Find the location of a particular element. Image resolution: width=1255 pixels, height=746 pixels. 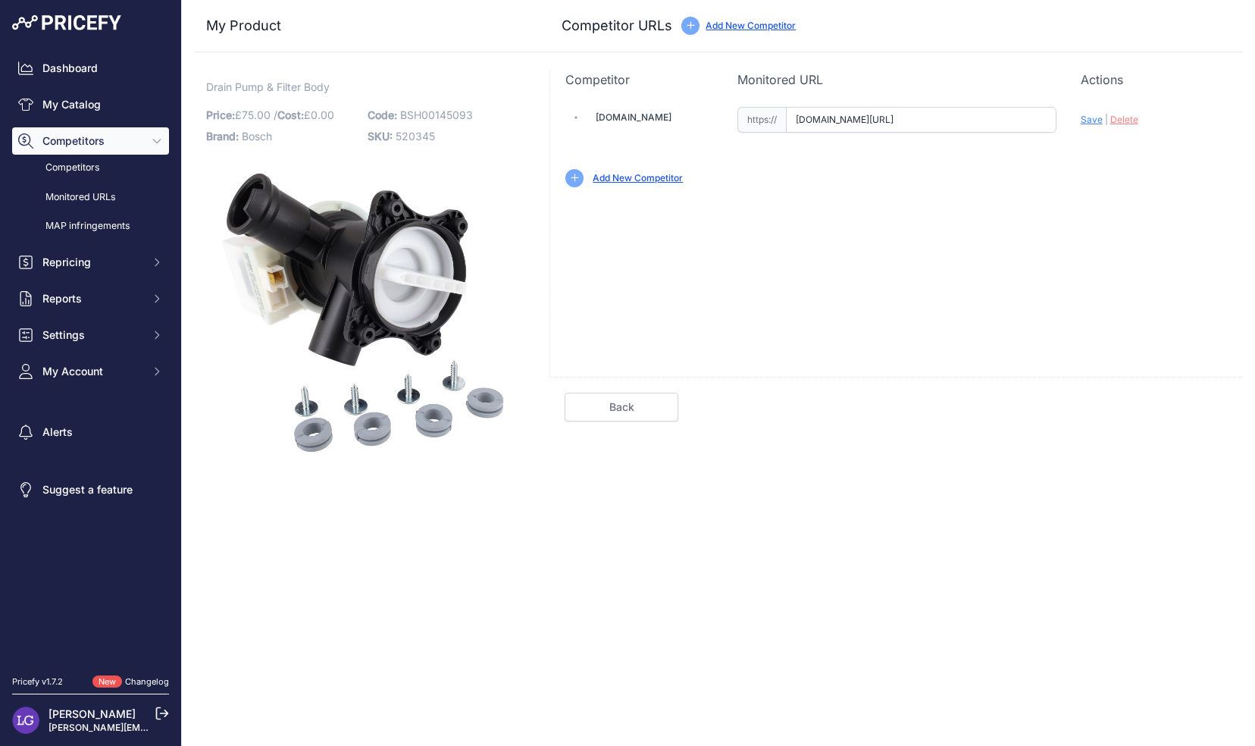

a: Alerts is located at coordinates (90, 432).